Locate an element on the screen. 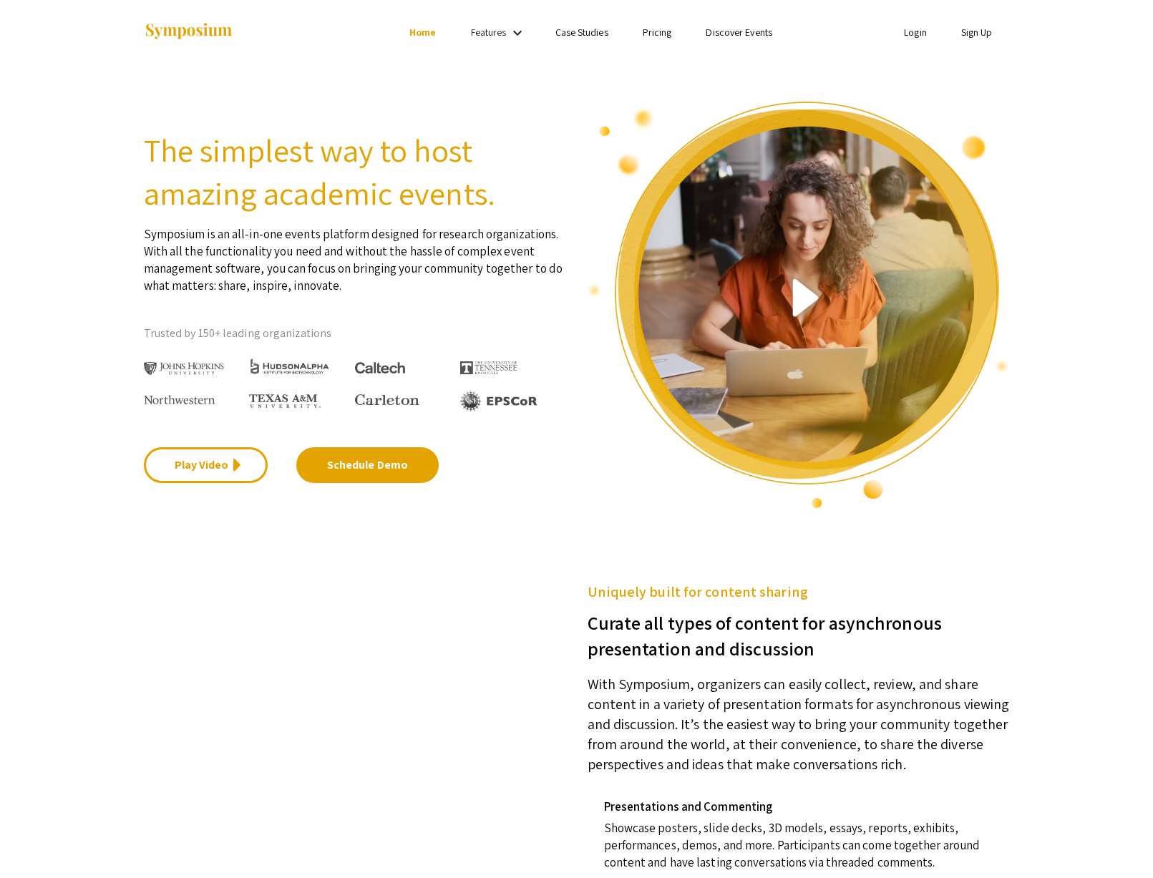  a: Login is located at coordinates (915, 32).